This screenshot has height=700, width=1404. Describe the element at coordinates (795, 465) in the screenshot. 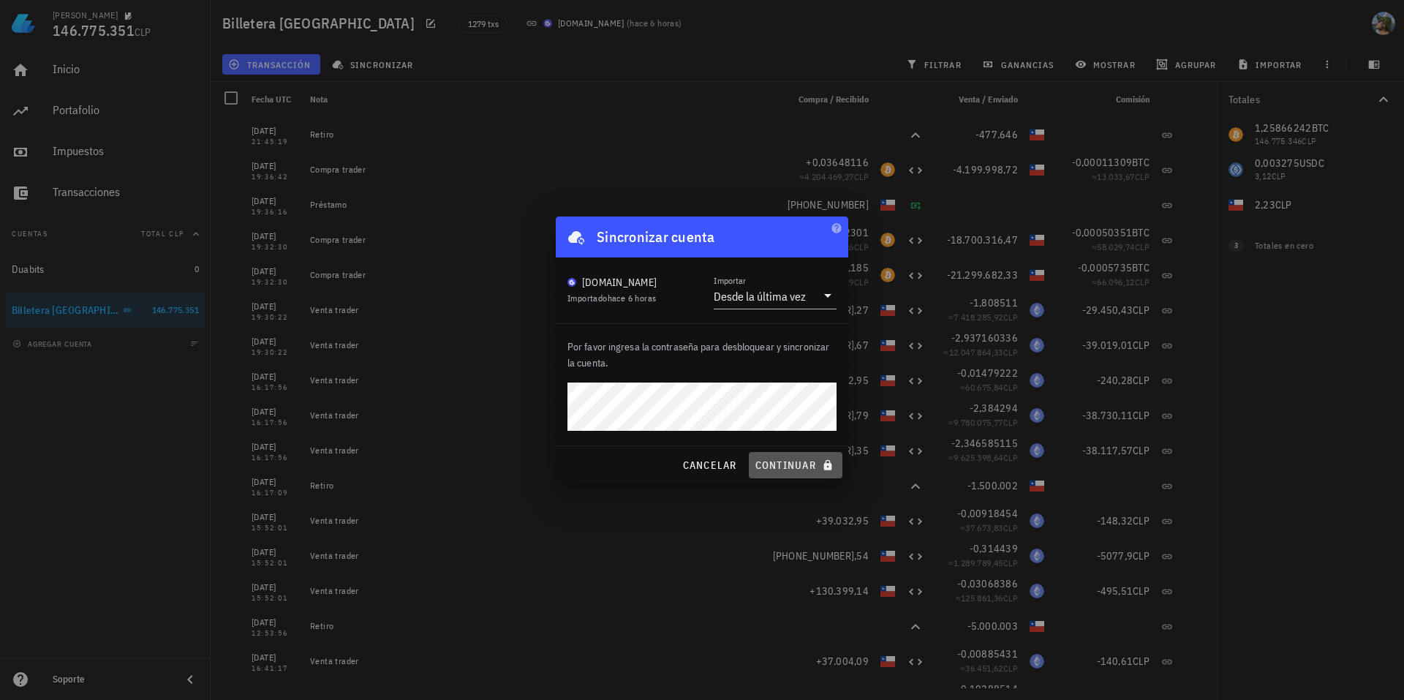

I see `span: continuar` at that location.